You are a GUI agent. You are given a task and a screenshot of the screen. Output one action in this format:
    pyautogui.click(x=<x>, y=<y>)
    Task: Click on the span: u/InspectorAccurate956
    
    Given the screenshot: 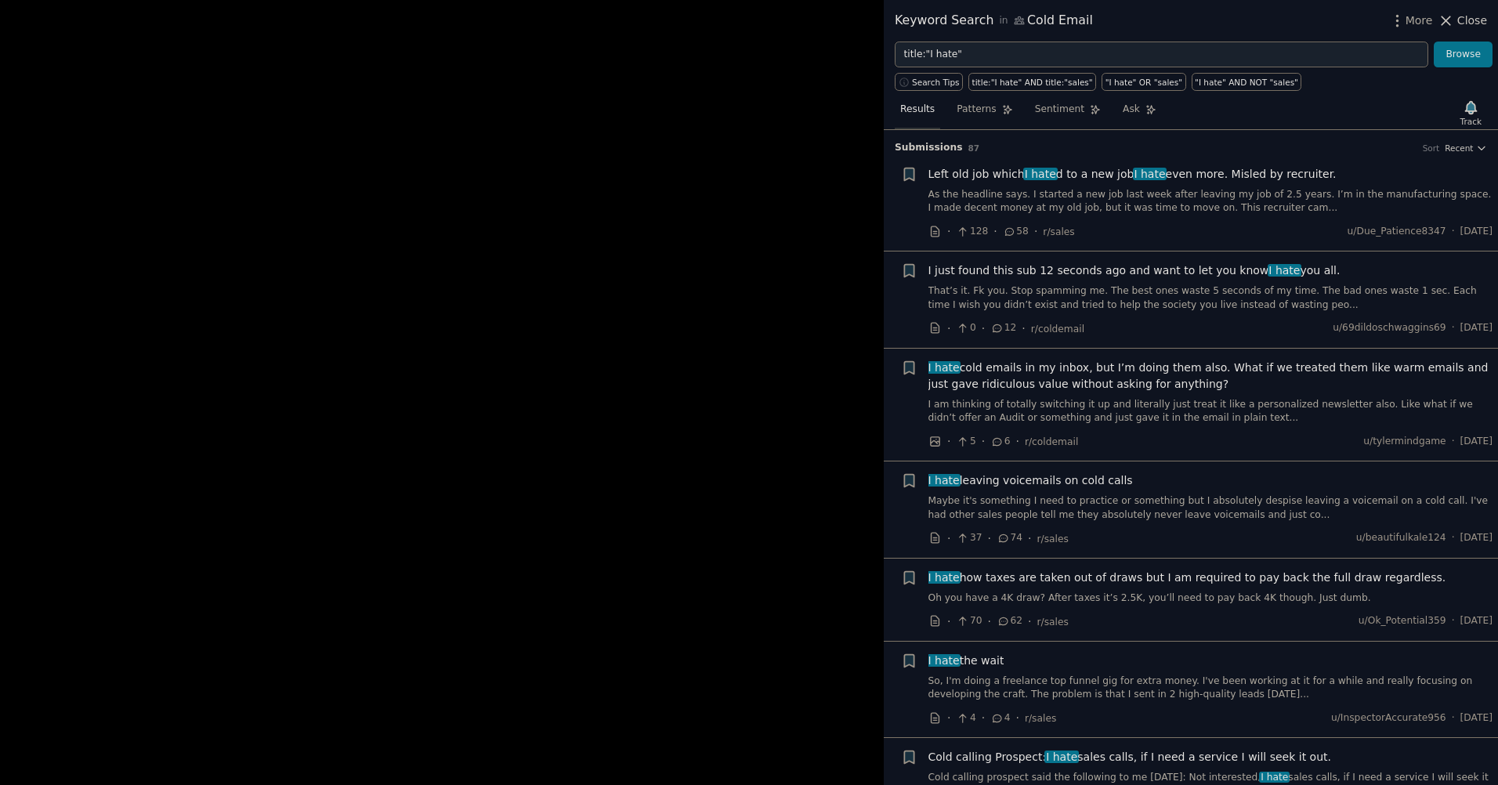 What is the action you would take?
    pyautogui.click(x=1388, y=719)
    